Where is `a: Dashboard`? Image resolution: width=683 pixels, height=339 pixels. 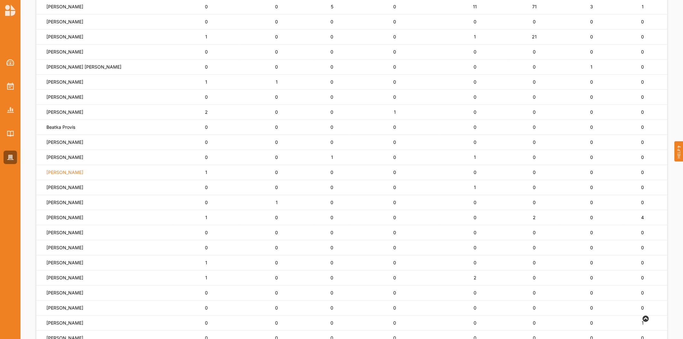 a: Dashboard is located at coordinates (10, 62).